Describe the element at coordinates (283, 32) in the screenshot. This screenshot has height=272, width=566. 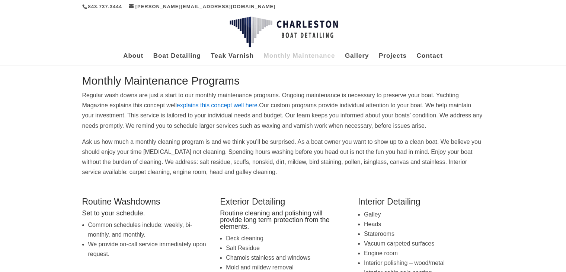
I see `img: Charleston Boat Detailing` at that location.